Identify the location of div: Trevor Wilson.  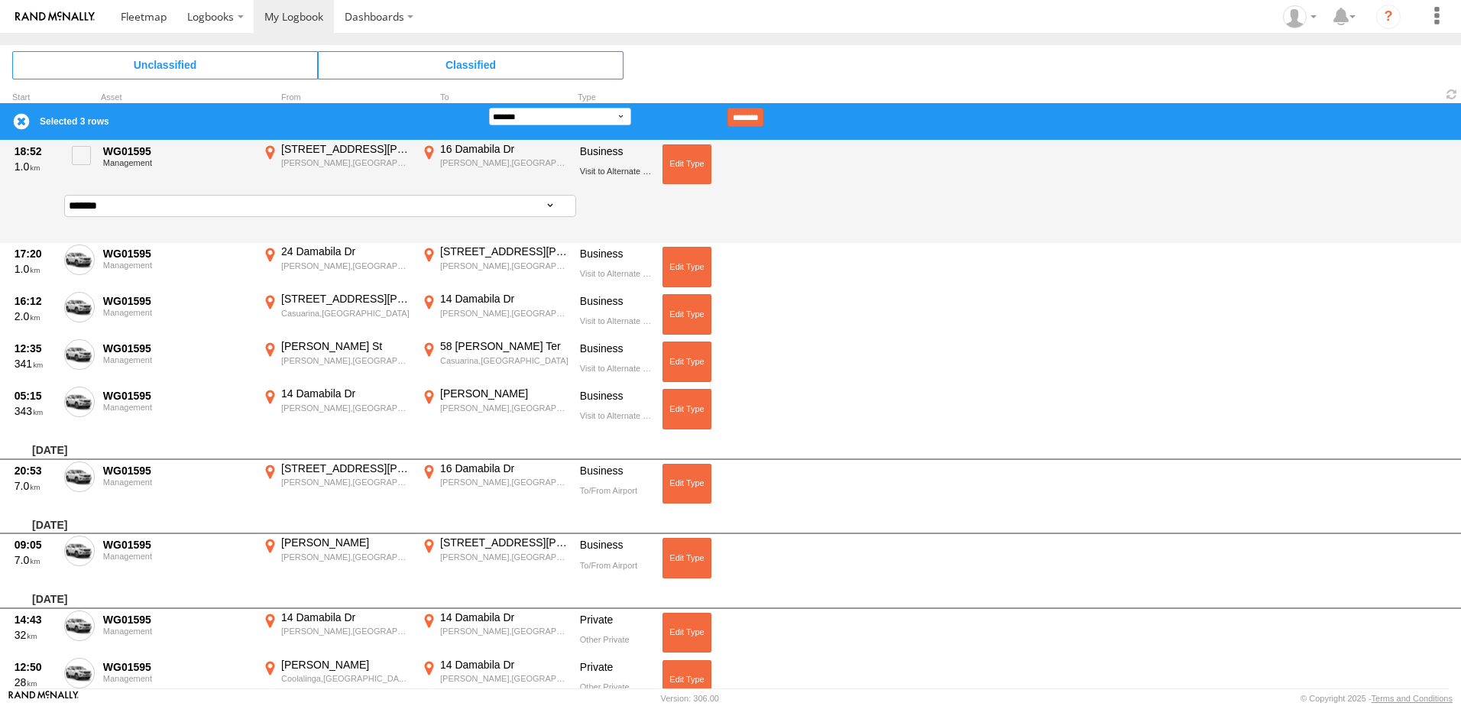
(1299, 17).